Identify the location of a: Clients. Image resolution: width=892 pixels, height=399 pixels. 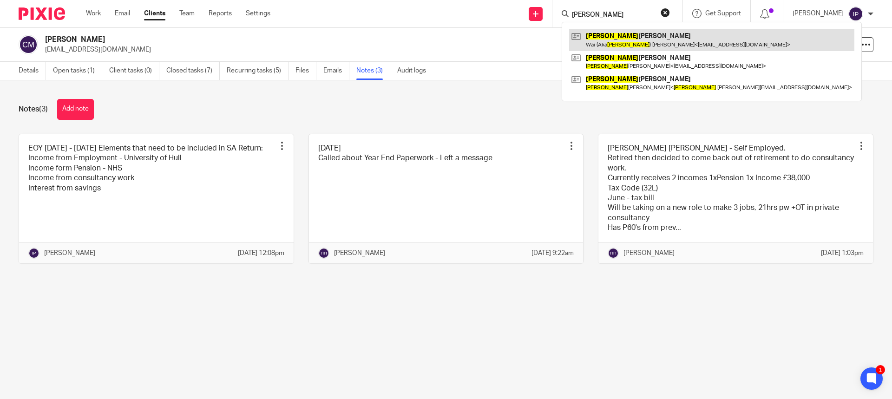
(155, 13).